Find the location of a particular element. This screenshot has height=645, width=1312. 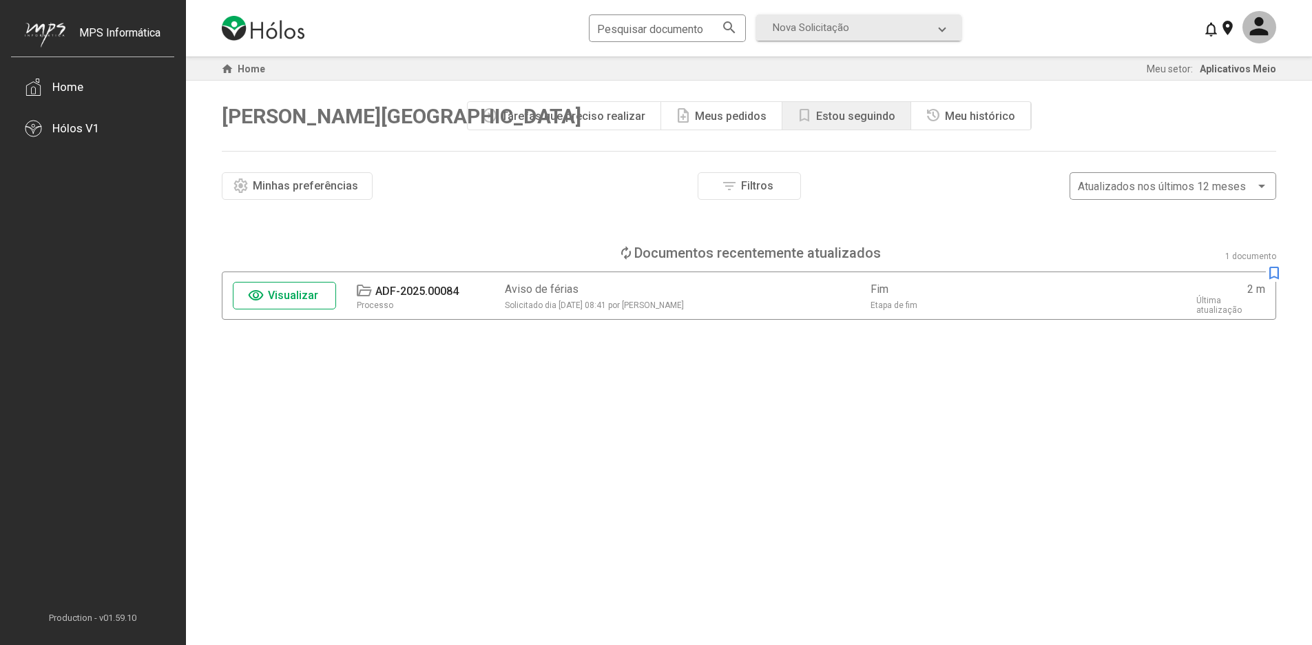

span: Minhas preferências is located at coordinates (305, 185).